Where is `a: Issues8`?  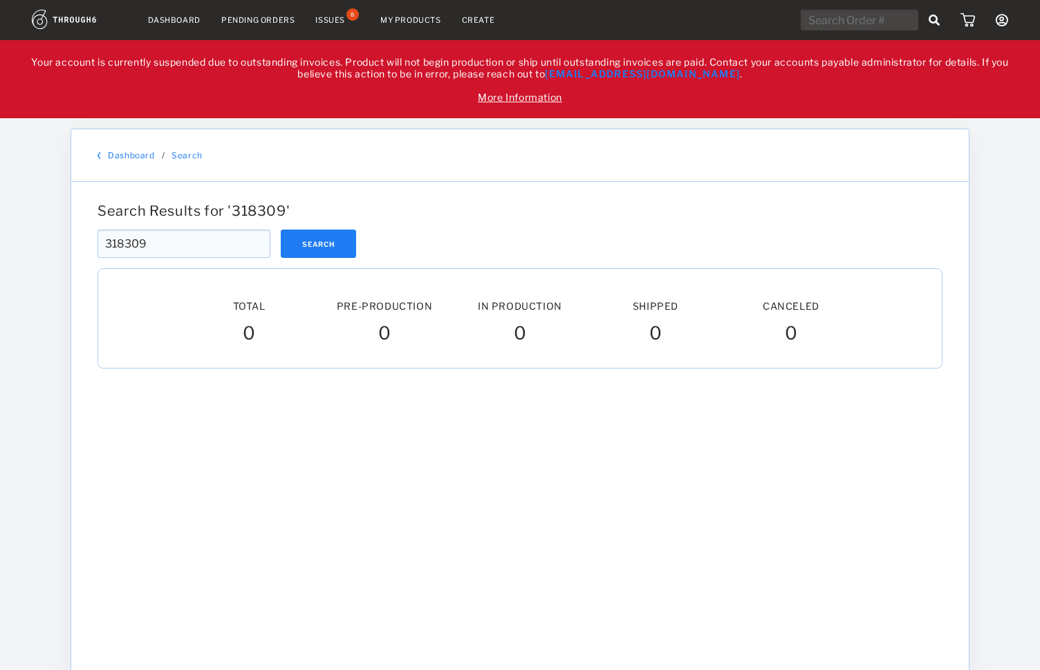
a: Issues8 is located at coordinates (337, 20).